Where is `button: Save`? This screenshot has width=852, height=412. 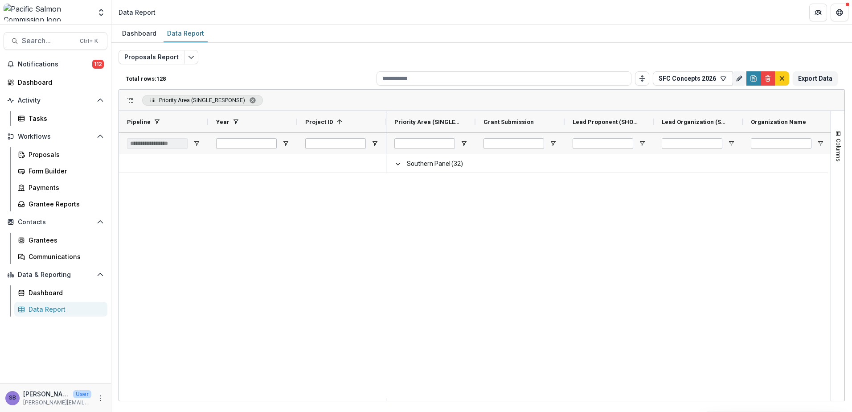
button: Save is located at coordinates (753, 78).